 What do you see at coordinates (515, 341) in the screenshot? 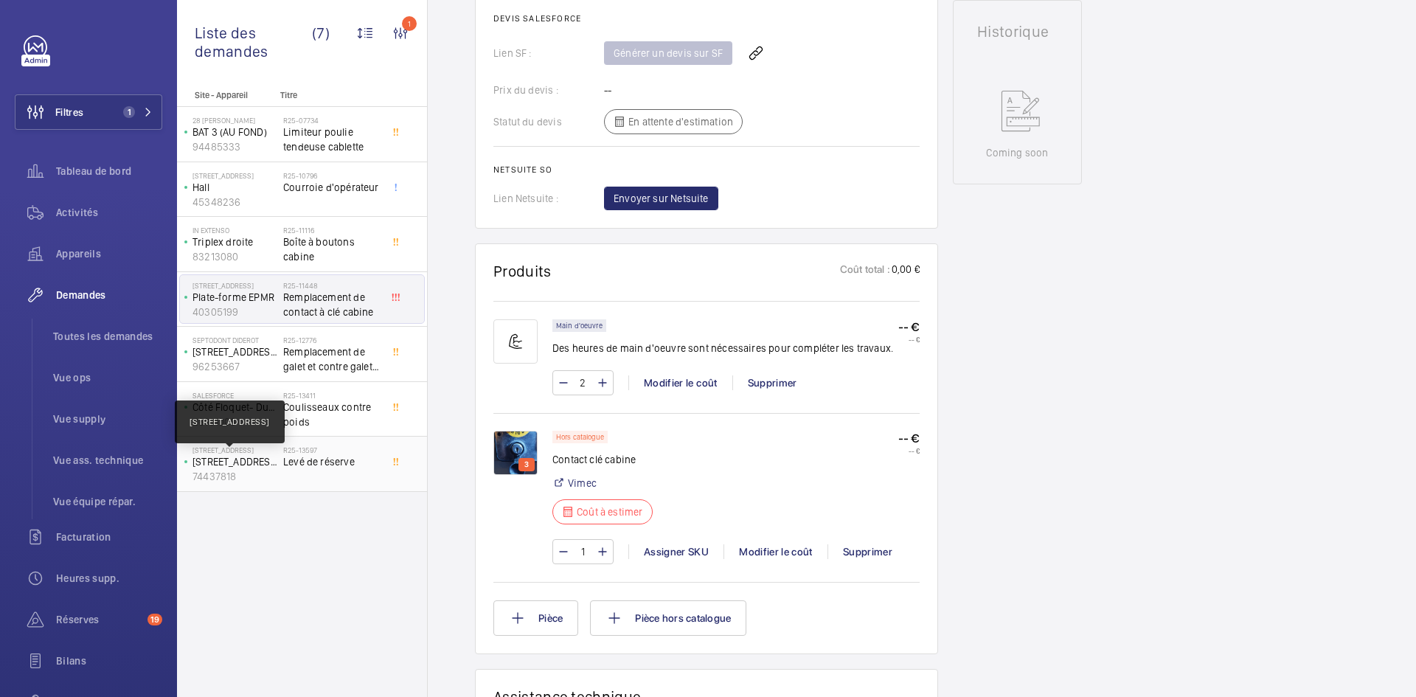
I see `img: muscle-sm.svg` at bounding box center [515, 341].